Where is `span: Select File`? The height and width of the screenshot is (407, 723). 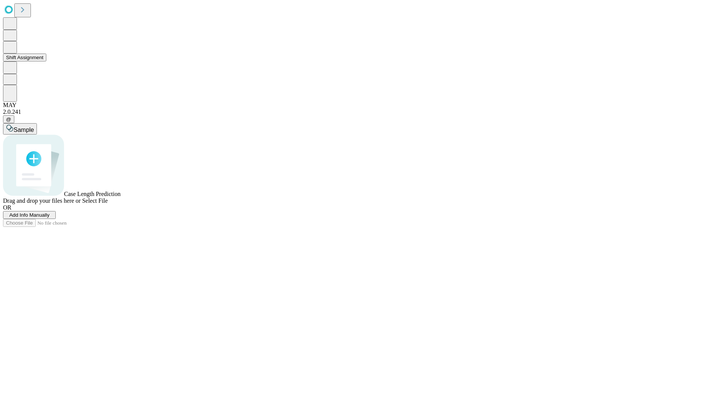
span: Select File is located at coordinates (95, 200).